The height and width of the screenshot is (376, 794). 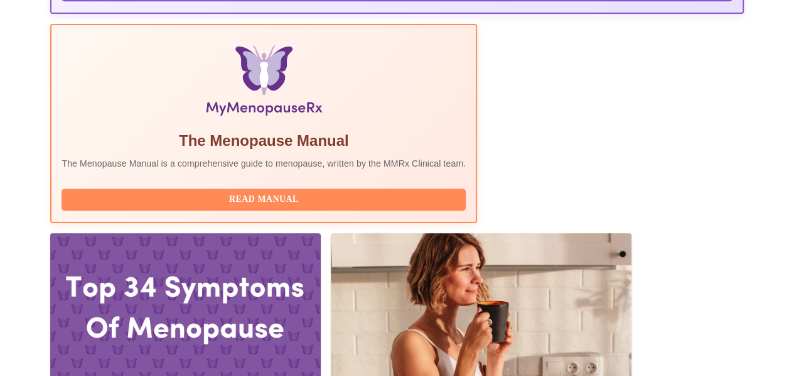 I want to click on p: The Menopause Manual is a comprehensive guide to menopause, written by the MMRx Clinical team., so click(x=264, y=163).